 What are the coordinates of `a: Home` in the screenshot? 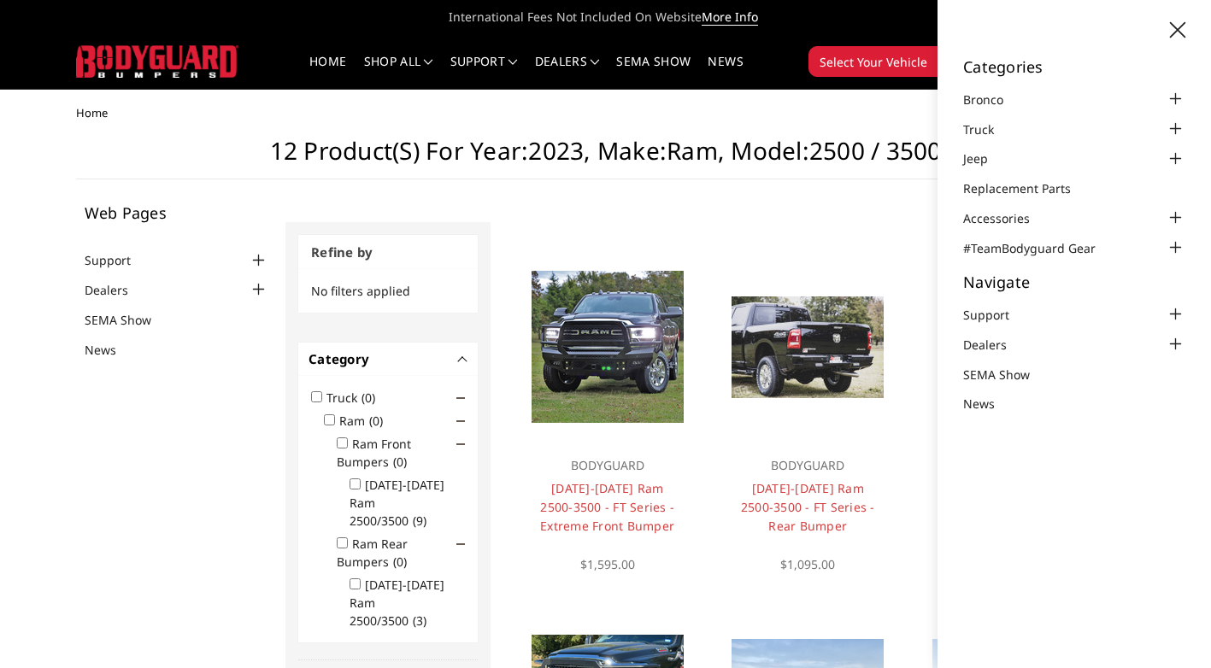 It's located at (327, 72).